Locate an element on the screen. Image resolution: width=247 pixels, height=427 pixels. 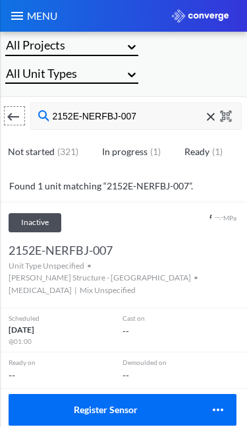
img: menu_icon.svg is located at coordinates (17, 16).